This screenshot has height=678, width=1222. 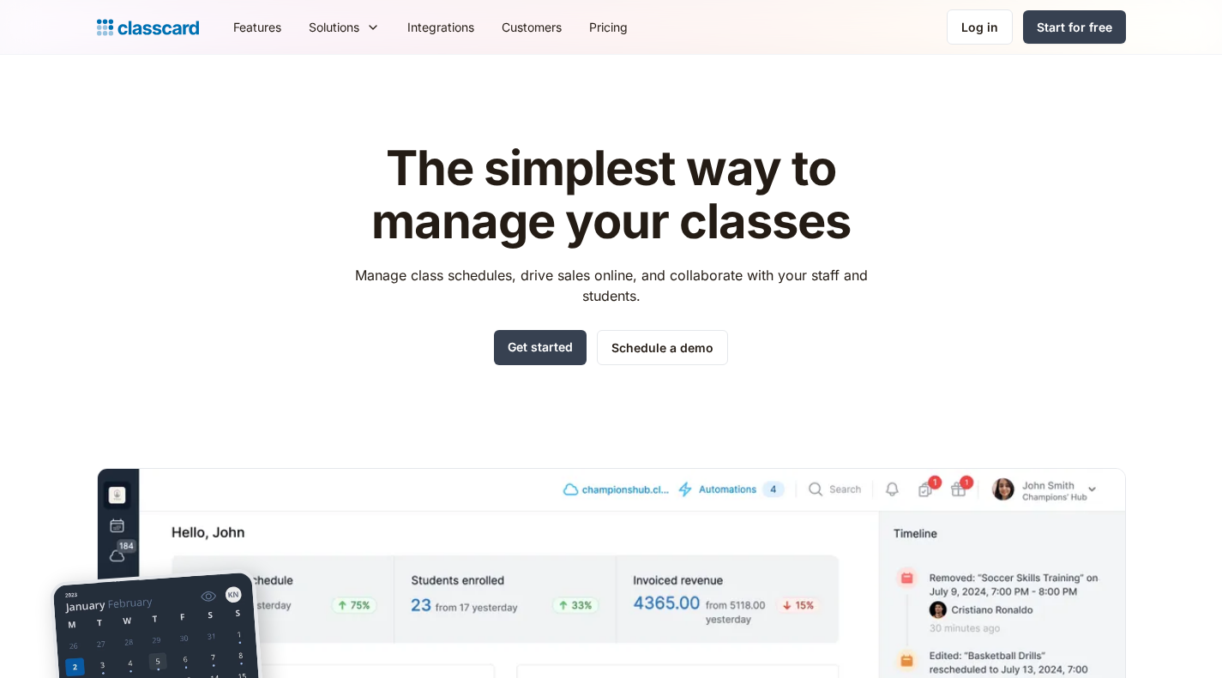 I want to click on a: Customers, so click(x=532, y=27).